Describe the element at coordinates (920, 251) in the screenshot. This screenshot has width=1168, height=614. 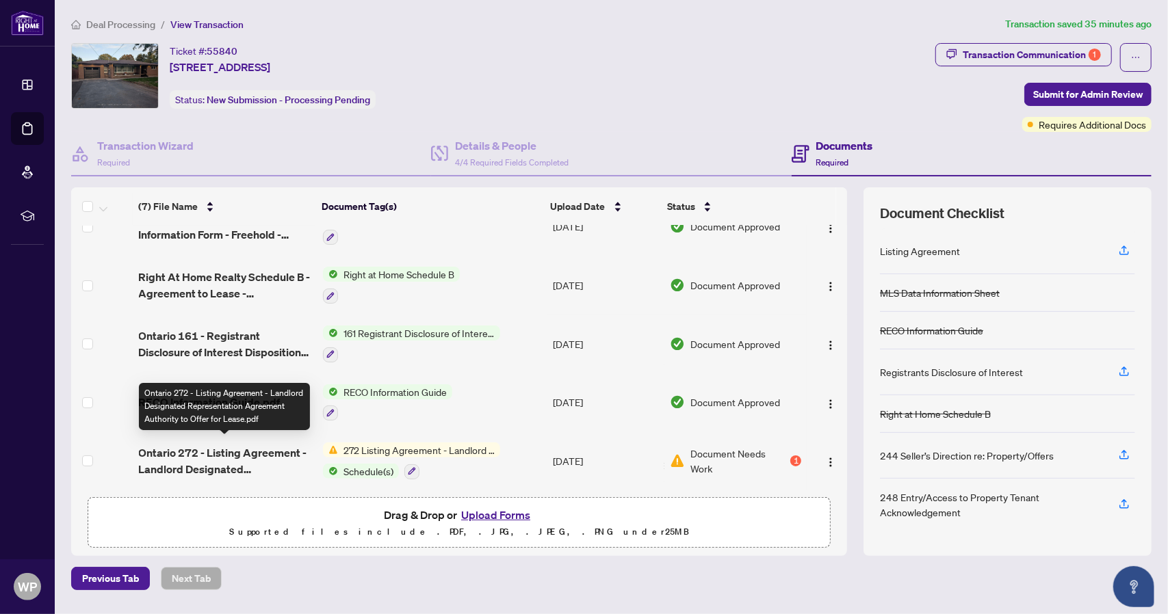
I see `div: Listing Agreement` at that location.